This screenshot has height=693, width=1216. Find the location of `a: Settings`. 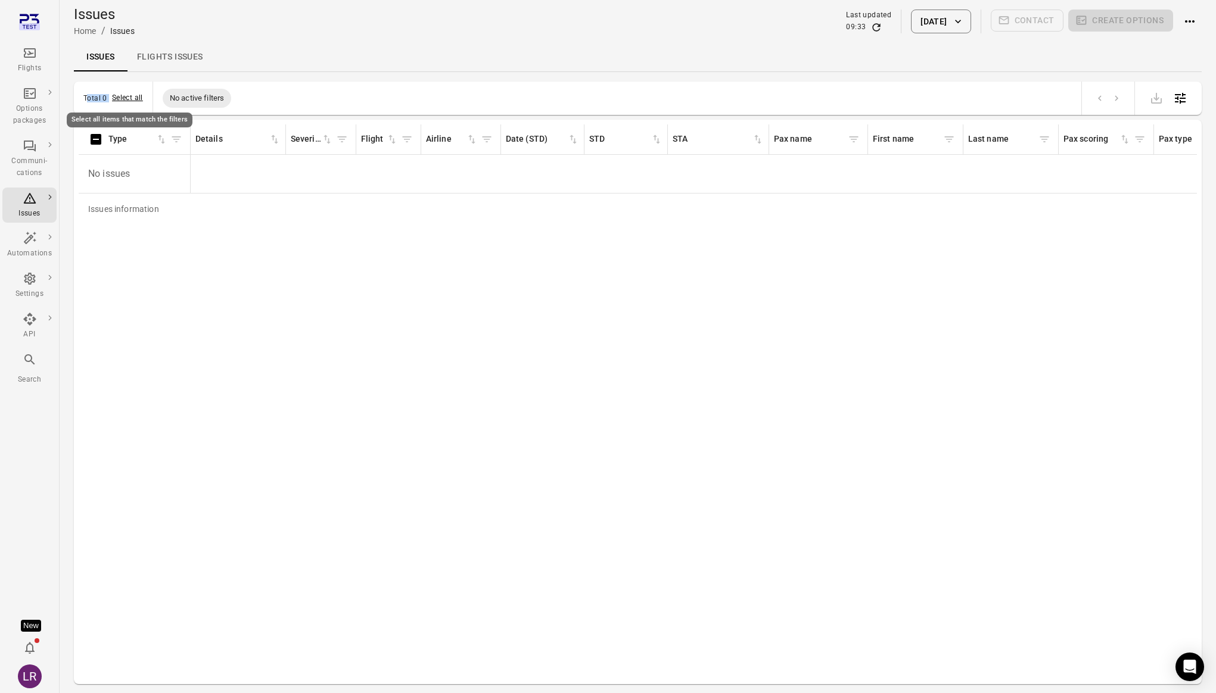

a: Settings is located at coordinates (29, 286).